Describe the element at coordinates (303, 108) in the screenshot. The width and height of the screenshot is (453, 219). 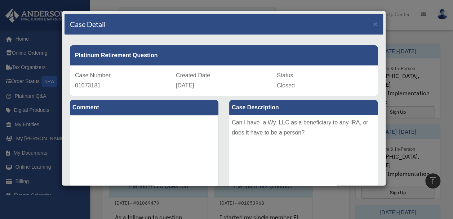
I see `label: Case Description` at that location.